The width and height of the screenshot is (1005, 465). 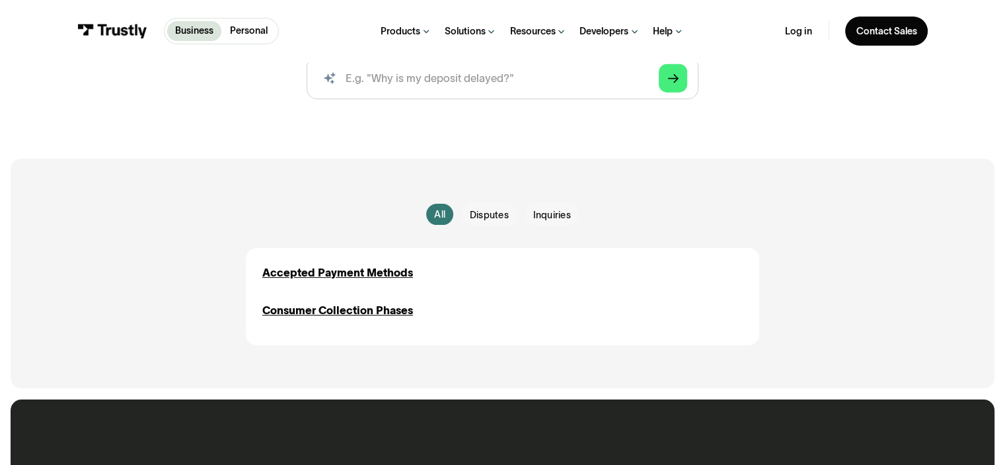 What do you see at coordinates (194, 31) in the screenshot?
I see `a: Business` at bounding box center [194, 31].